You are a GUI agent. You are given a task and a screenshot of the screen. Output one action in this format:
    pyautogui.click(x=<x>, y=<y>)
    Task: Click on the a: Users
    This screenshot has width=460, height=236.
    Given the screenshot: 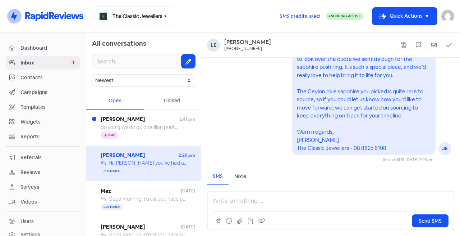 What is the action you would take?
    pyautogui.click(x=43, y=221)
    